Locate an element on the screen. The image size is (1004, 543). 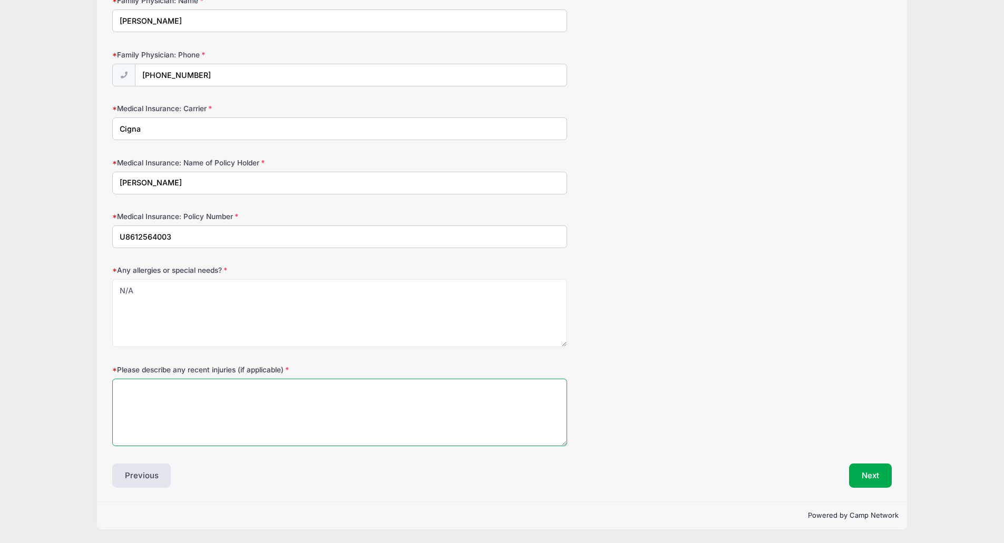
label: Medical Insurance: Carrier is located at coordinates (242, 109).